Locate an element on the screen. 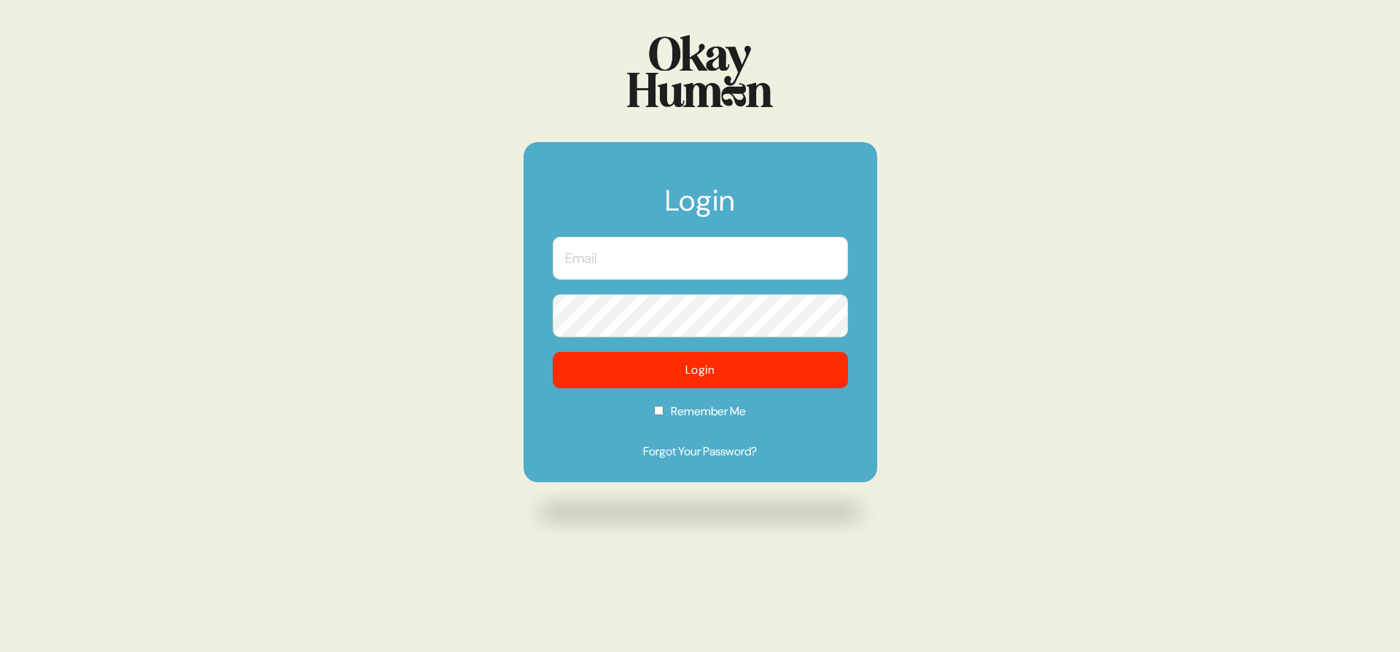 This screenshot has height=652, width=1400. img: Drop shadow is located at coordinates (700, 512).